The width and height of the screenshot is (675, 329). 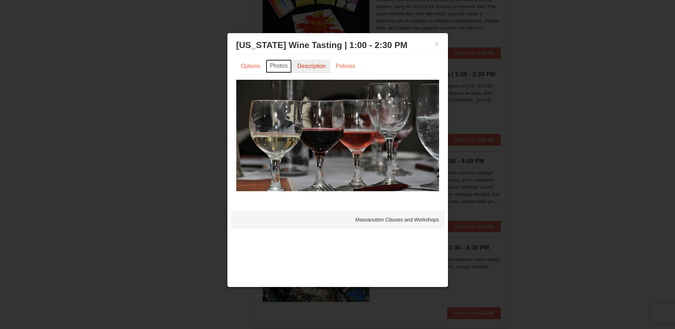 What do you see at coordinates (338, 135) in the screenshot?
I see `img: 6619869-1096-9b064200.png` at bounding box center [338, 135].